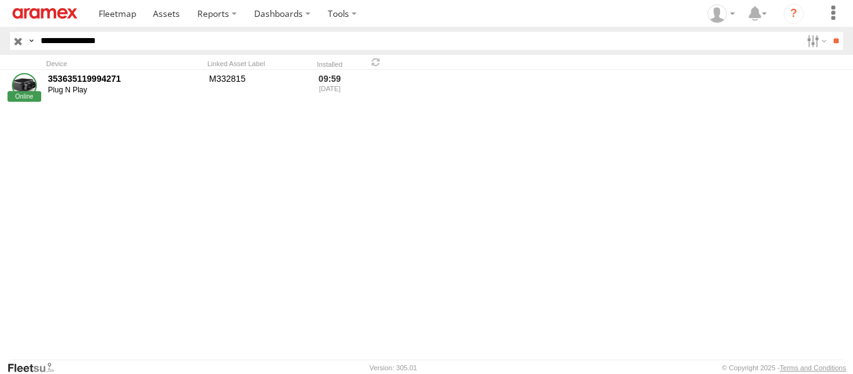 This screenshot has width=853, height=374. I want to click on div: © Copyright 2025 -, so click(784, 368).